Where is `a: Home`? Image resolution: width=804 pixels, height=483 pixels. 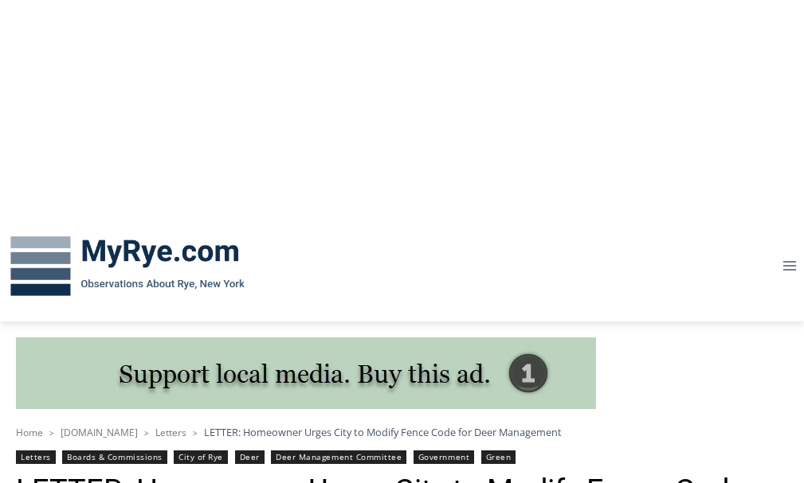 a: Home is located at coordinates (29, 432).